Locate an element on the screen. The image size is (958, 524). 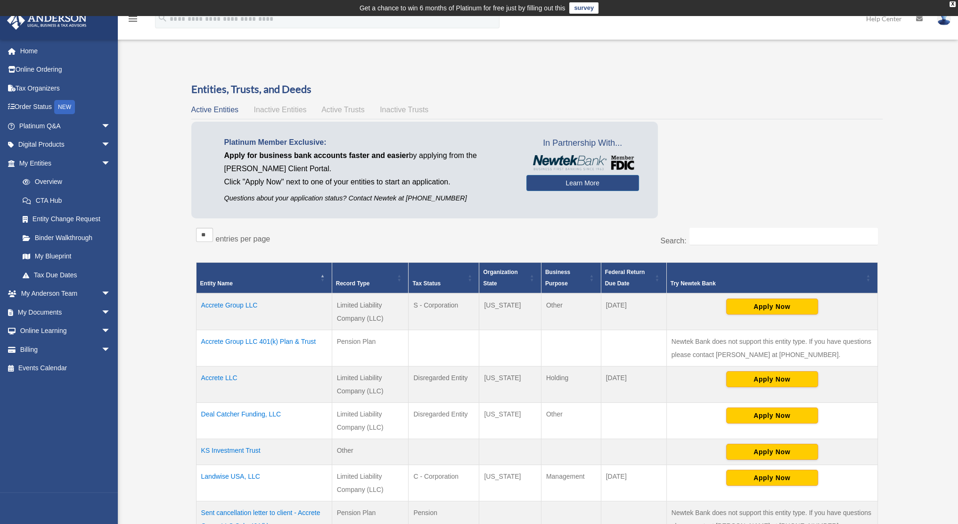
span: Inactive Trusts is located at coordinates (404, 109).